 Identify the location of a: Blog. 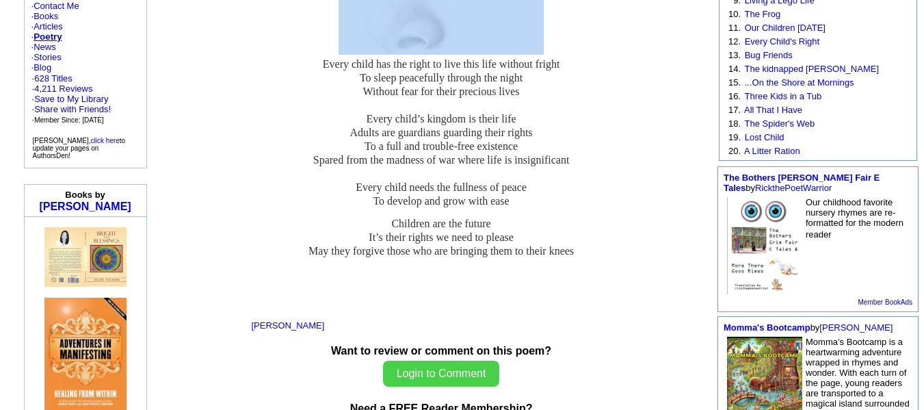
(42, 67).